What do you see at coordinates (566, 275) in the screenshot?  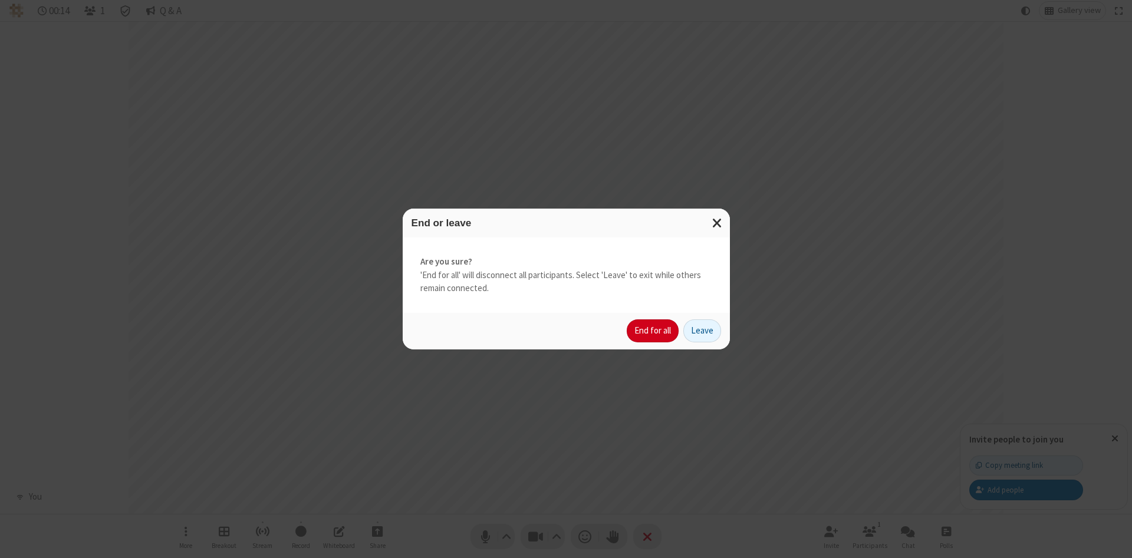 I see `div: 'End for all' will disconnect all participants. Select 'Leave' to exit while others remain connec...` at bounding box center [566, 275].